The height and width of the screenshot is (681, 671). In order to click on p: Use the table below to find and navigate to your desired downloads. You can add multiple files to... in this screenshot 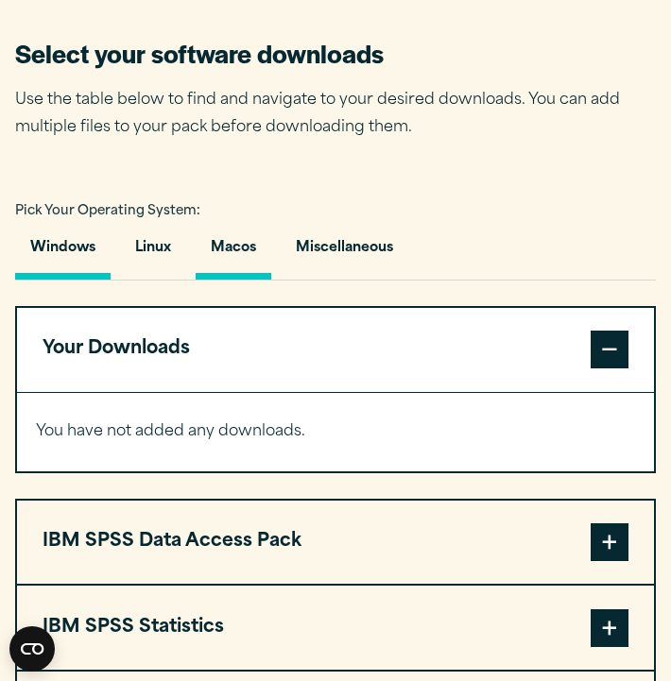, I will do `click(332, 114)`.